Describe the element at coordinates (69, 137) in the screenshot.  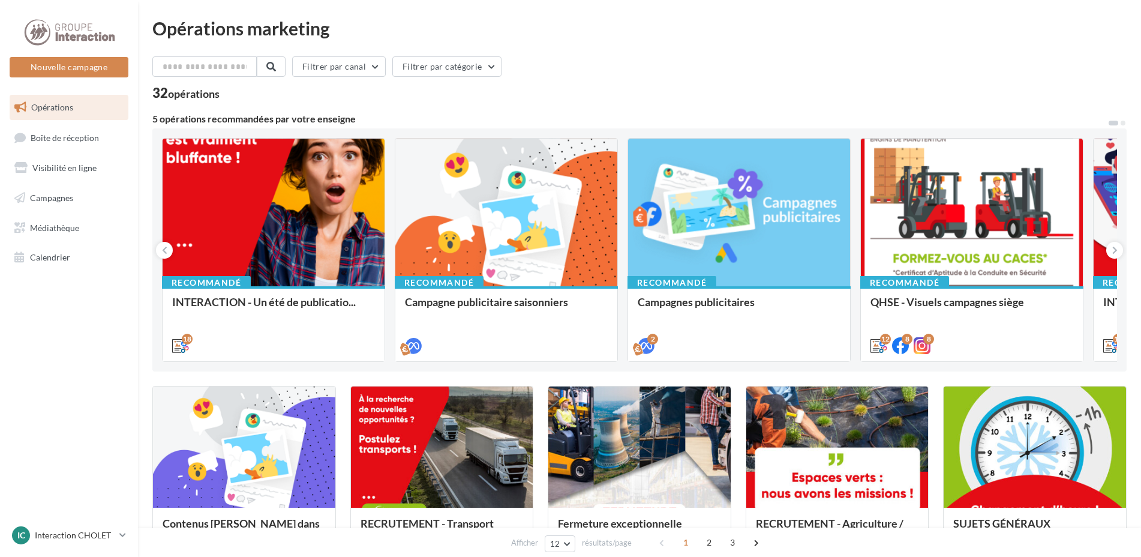
I see `a: Boîte de réception` at that location.